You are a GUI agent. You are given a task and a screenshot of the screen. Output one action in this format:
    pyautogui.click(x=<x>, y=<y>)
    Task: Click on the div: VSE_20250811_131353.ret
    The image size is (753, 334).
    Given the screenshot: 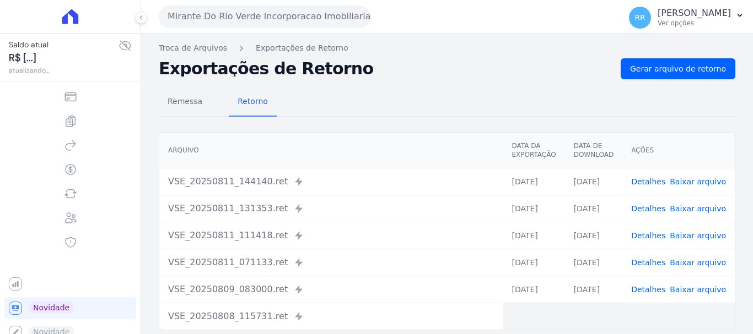 What is the action you would take?
    pyautogui.click(x=331, y=209)
    